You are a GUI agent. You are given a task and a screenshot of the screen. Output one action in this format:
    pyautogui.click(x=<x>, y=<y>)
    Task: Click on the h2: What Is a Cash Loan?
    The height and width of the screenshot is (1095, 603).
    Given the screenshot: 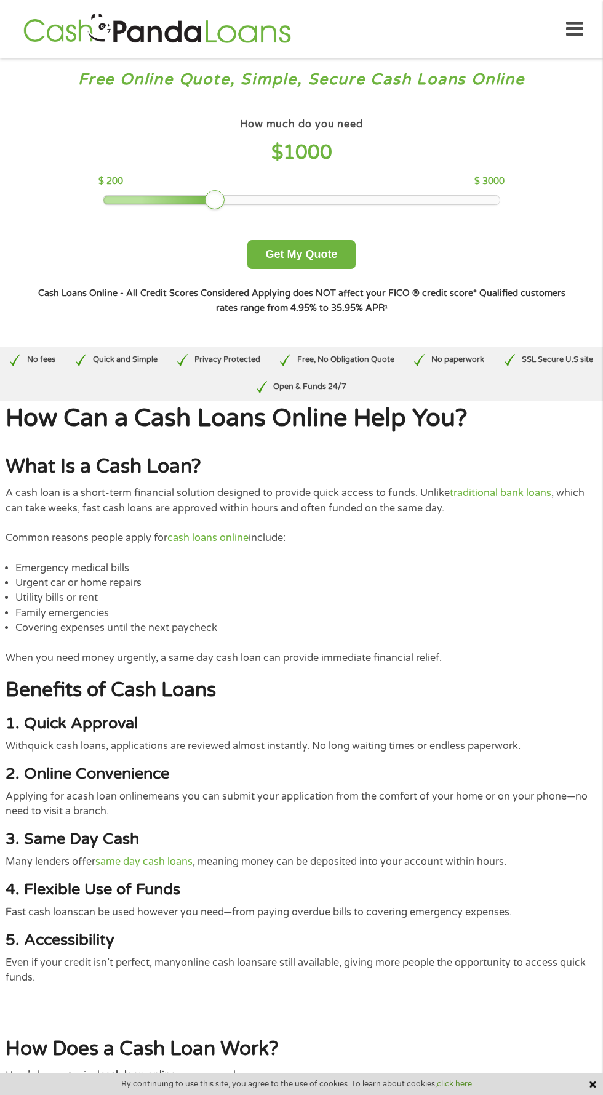 What is the action you would take?
    pyautogui.click(x=302, y=467)
    